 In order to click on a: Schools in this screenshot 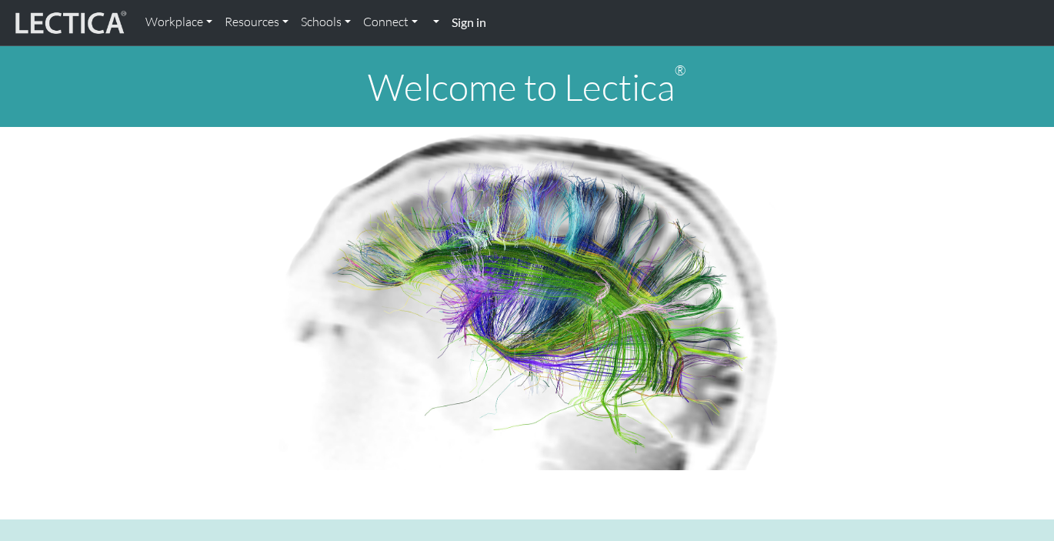, I will do `click(326, 22)`.